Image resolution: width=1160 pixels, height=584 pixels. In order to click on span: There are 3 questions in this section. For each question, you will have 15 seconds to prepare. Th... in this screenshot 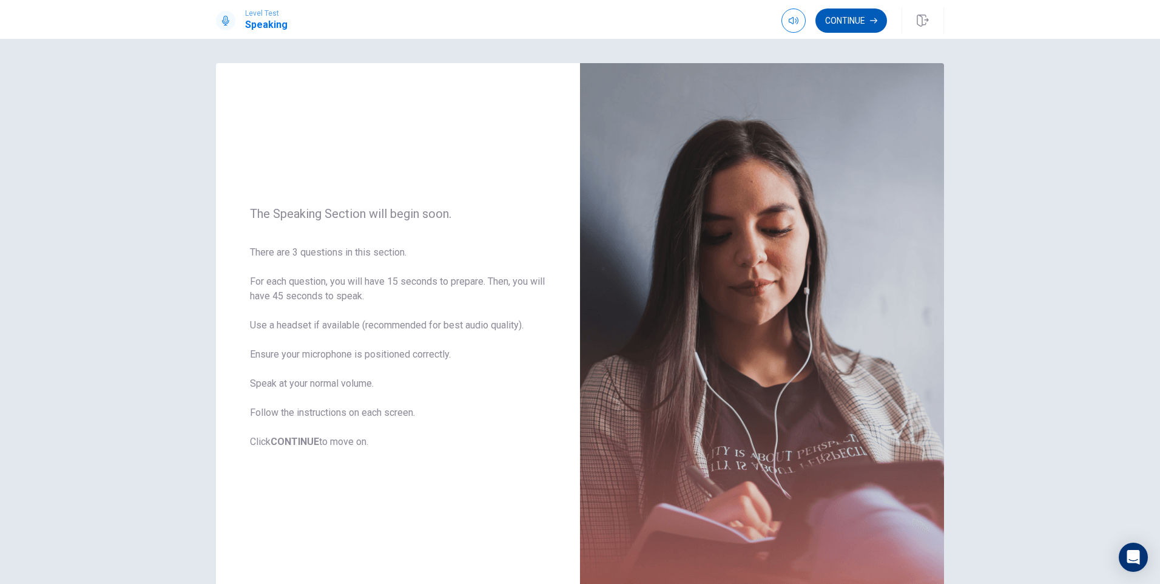, I will do `click(398, 347)`.